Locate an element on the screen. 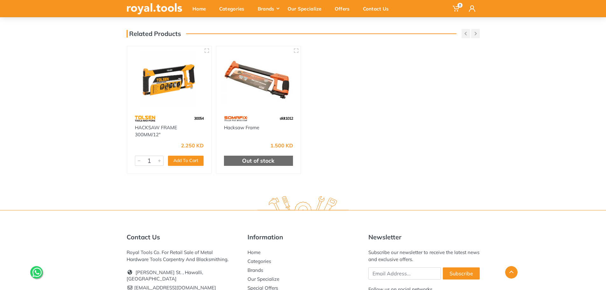  img: 64.webp is located at coordinates (145, 118).